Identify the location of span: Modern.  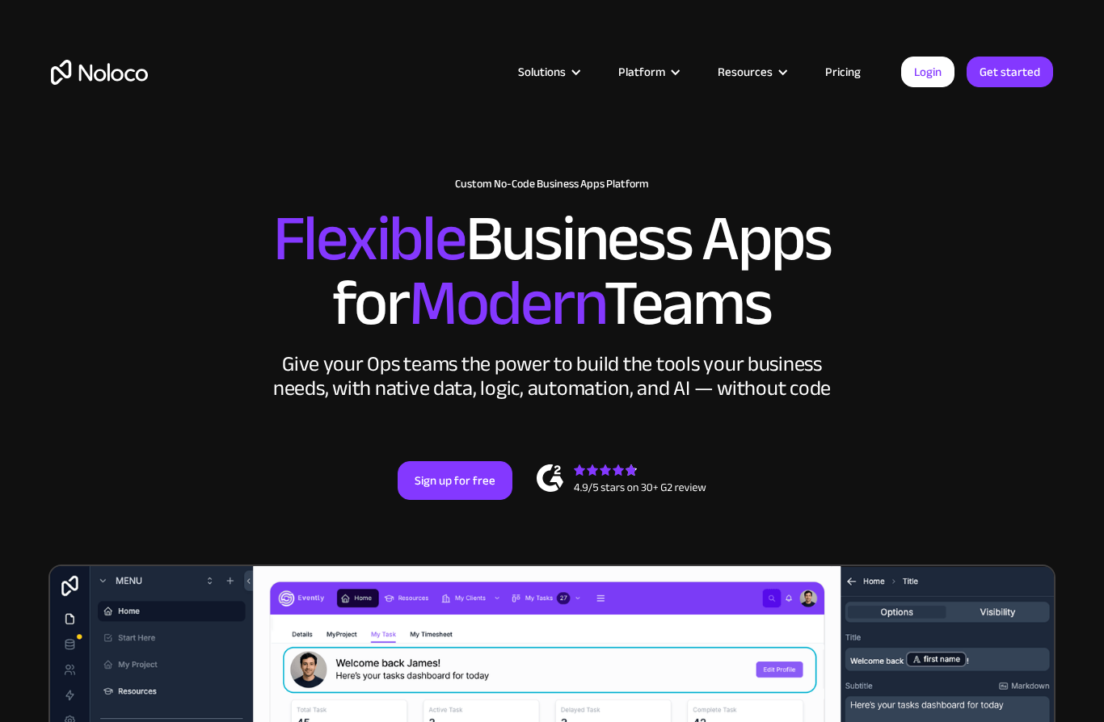
(506, 303).